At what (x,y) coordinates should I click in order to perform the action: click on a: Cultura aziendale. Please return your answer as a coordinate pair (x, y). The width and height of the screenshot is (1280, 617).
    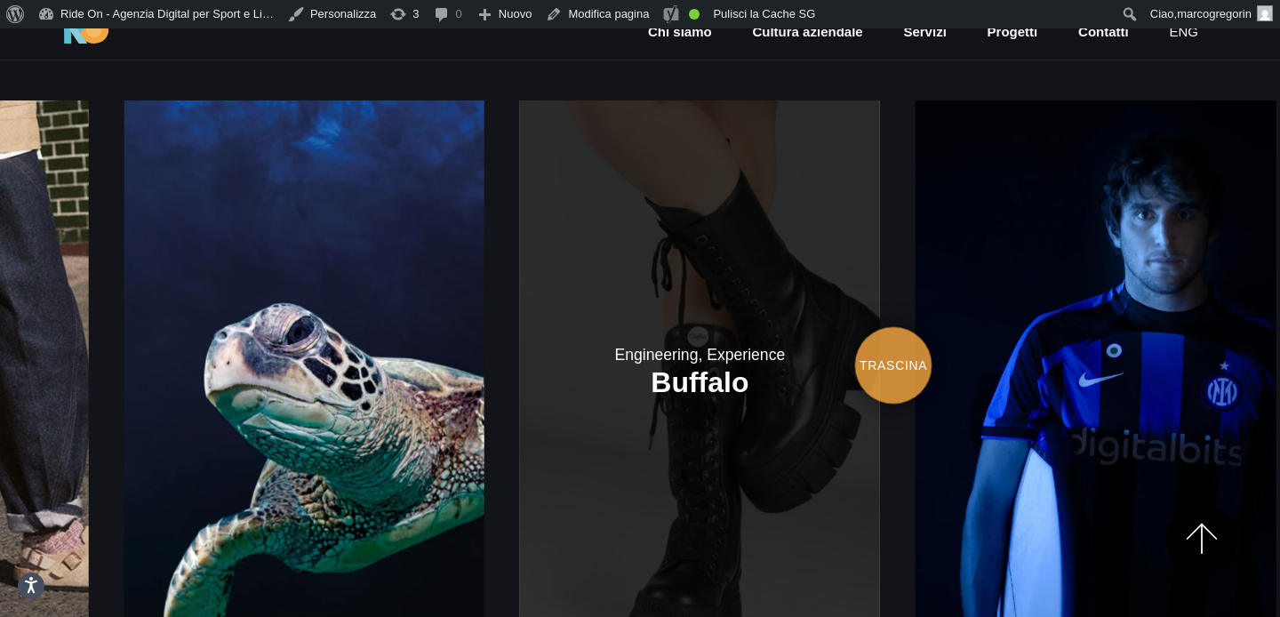
    Looking at the image, I should click on (807, 32).